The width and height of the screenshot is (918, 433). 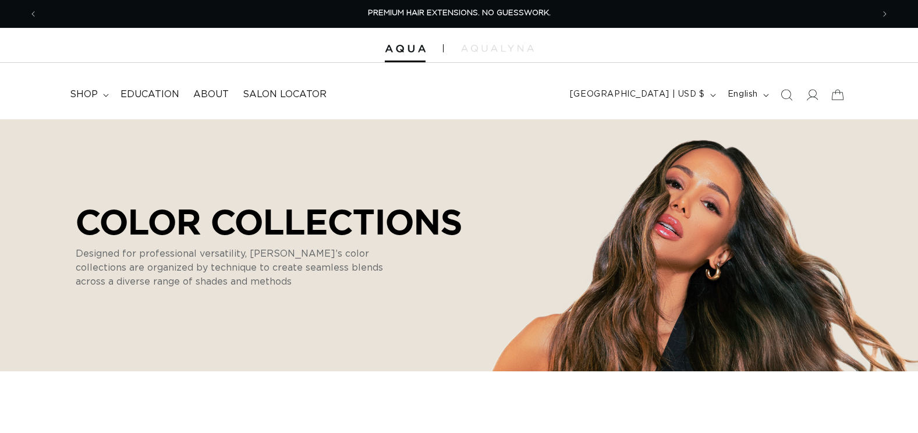 I want to click on summary: Search, so click(x=787, y=95).